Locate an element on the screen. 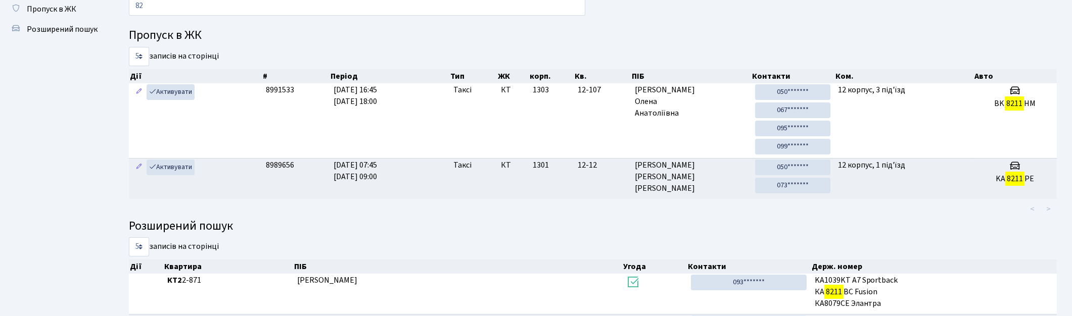 Image resolution: width=1072 pixels, height=316 pixels. h5: BK HM is located at coordinates (1015, 104).